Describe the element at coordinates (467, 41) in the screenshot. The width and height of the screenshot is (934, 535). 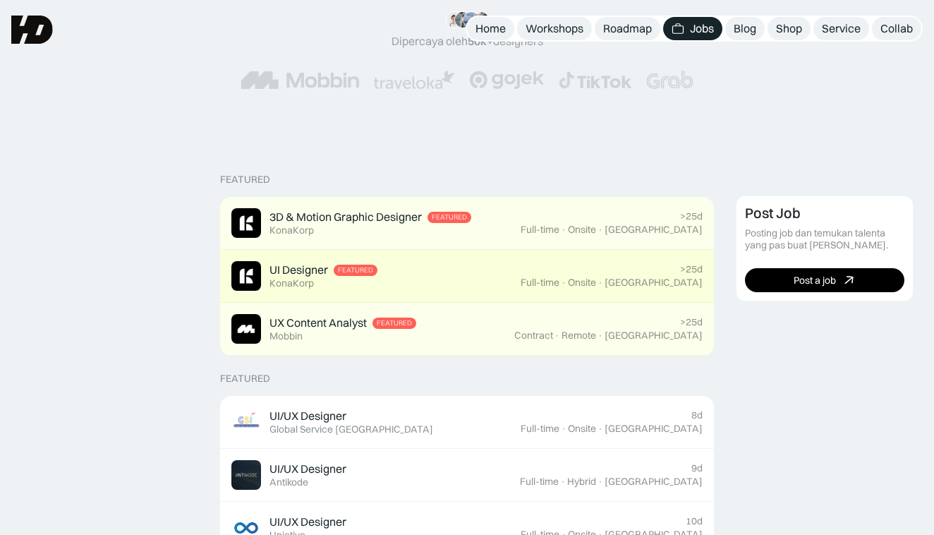
I see `div: Dipercaya oleh designers` at that location.